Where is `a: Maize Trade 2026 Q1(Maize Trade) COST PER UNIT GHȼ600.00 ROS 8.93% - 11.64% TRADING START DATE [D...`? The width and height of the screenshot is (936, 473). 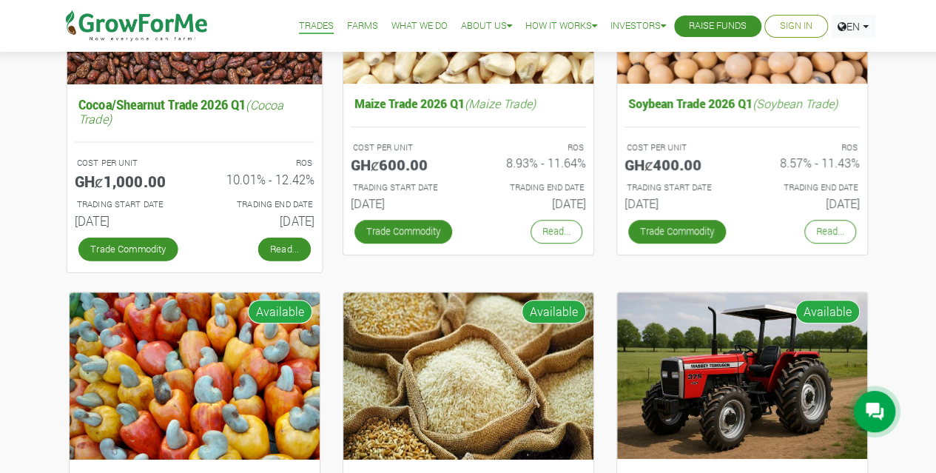
a: Maize Trade 2026 Q1(Maize Trade) COST PER UNIT GHȼ600.00 ROS 8.93% - 11.64% TRADING START DATE [D... is located at coordinates (468, 154).